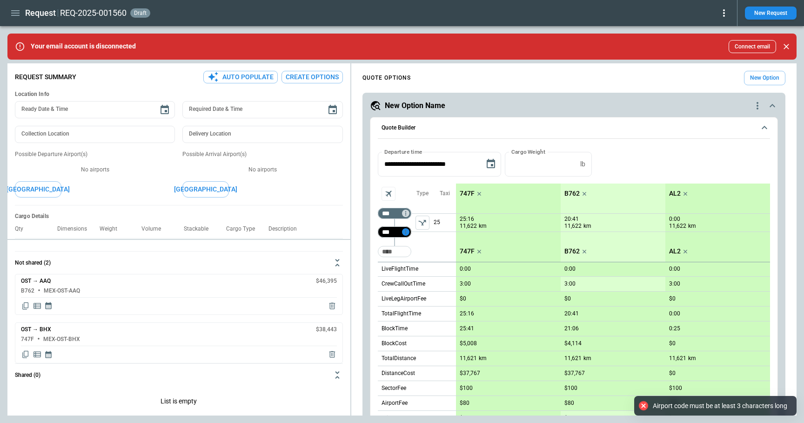  Describe the element at coordinates (398, 128) in the screenshot. I see `h6: Quote Builder` at that location.